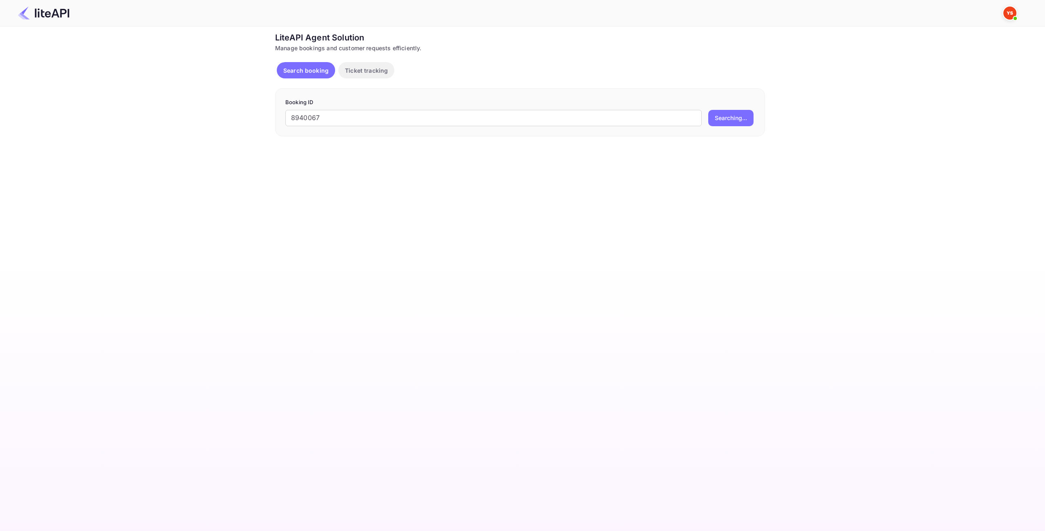 The height and width of the screenshot is (531, 1045). I want to click on p: Ticket tracking, so click(366, 70).